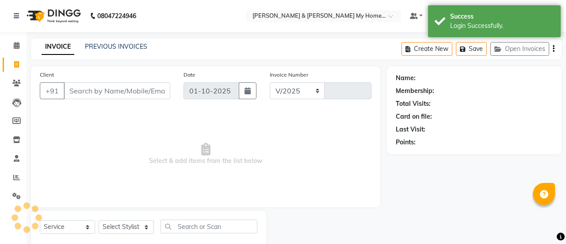  Describe the element at coordinates (289, 75) in the screenshot. I see `label: Invoice Number` at that location.